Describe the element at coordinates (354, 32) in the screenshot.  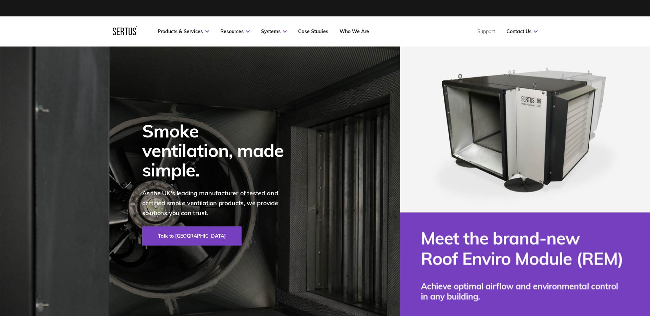
I see `a: Who We Are` at that location.